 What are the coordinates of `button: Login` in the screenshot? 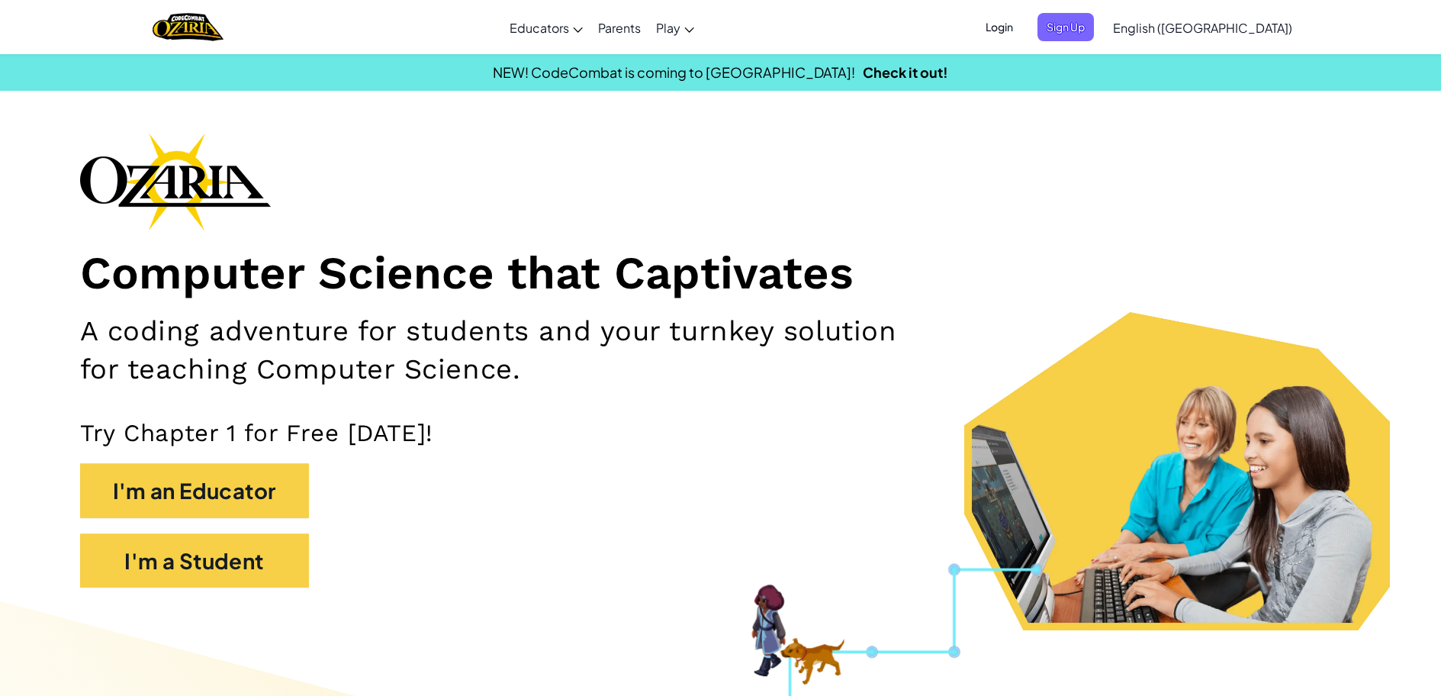 It's located at (1000, 27).